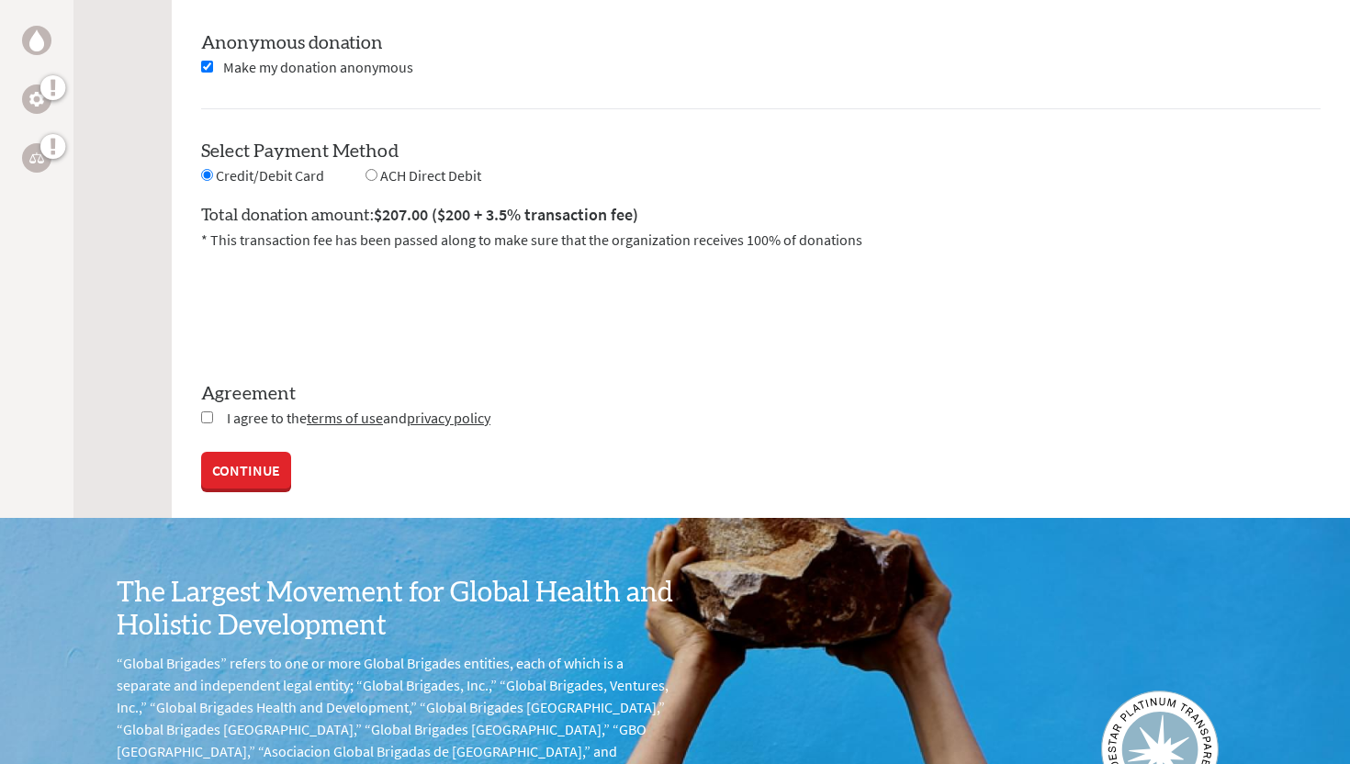  What do you see at coordinates (299, 152) in the screenshot?
I see `label: Select Payment Method` at bounding box center [299, 152].